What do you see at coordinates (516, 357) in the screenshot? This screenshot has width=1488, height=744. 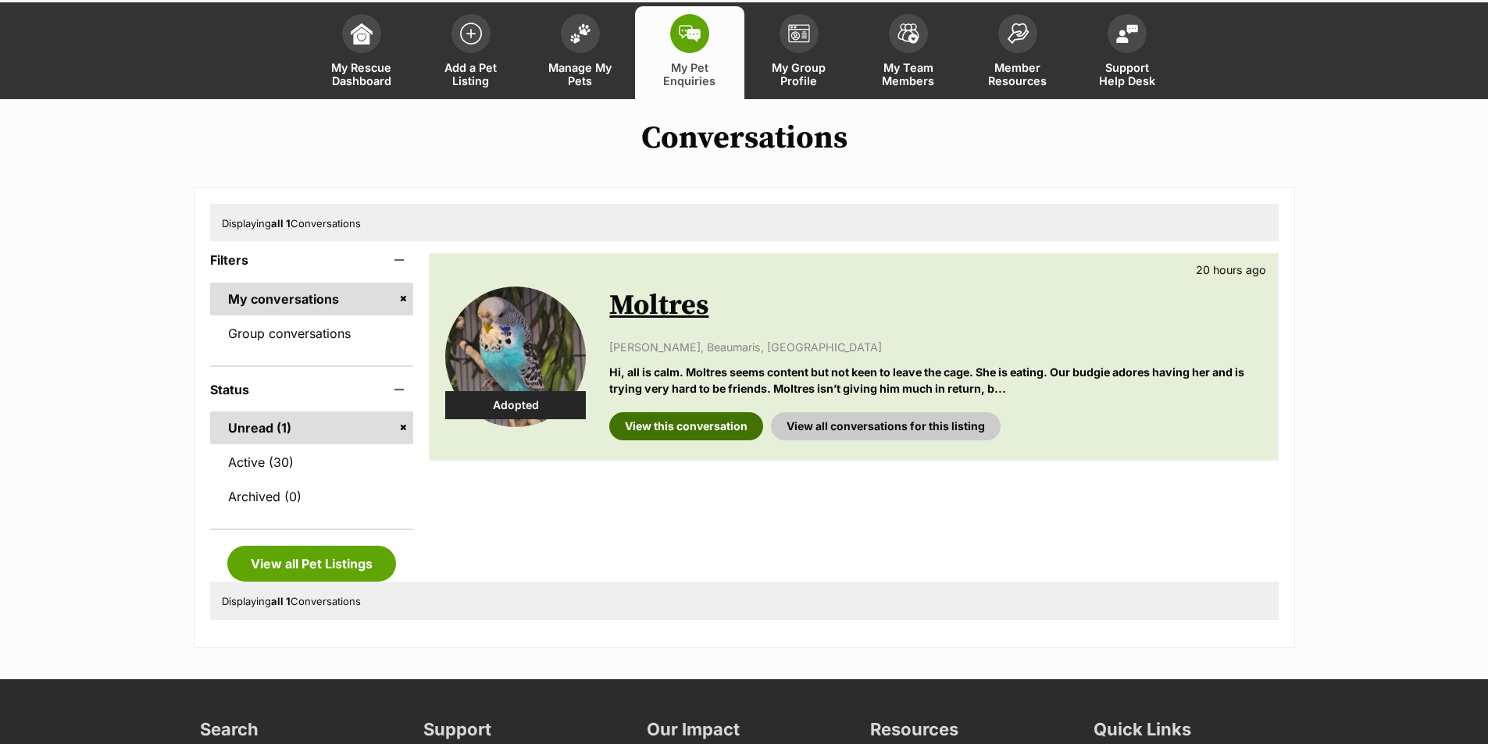 I see `img: Moltres` at bounding box center [516, 357].